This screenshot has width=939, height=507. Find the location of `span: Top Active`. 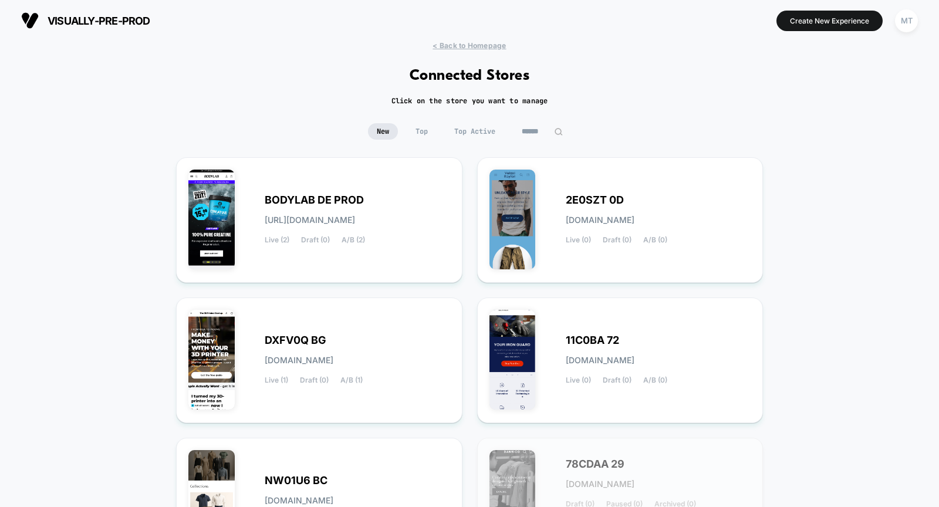

span: Top Active is located at coordinates (475, 131).